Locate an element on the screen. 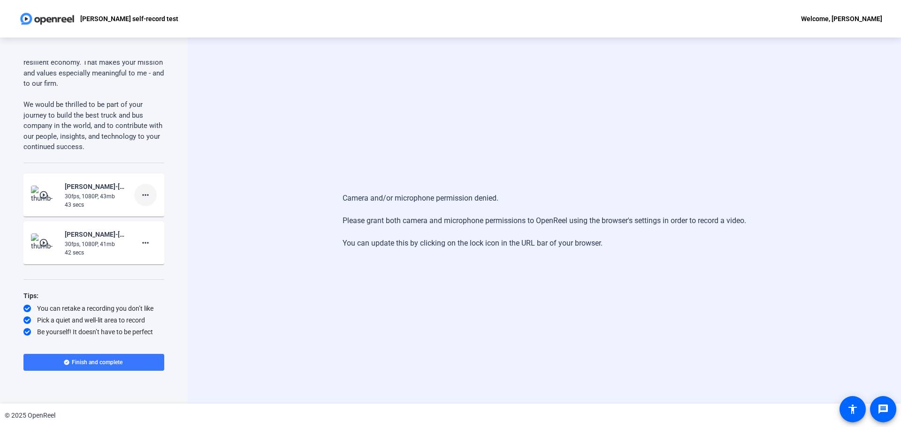 The image size is (901, 427). div: 42 secs is located at coordinates (96, 253).